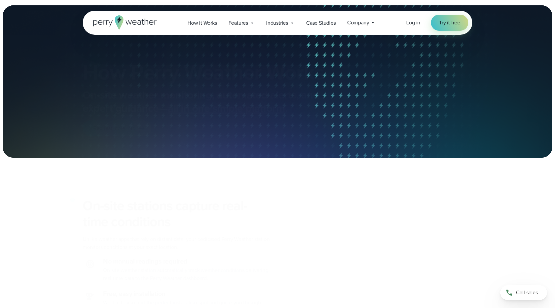 The height and width of the screenshot is (308, 555). I want to click on span: Features, so click(238, 23).